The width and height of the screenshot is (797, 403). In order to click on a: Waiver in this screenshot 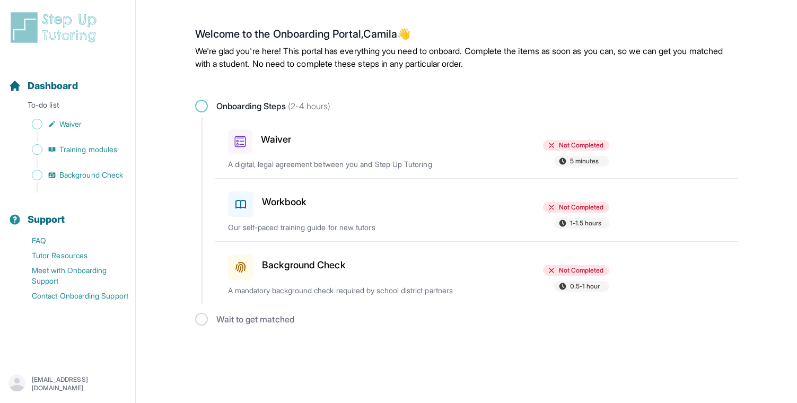, I will do `click(72, 124)`.